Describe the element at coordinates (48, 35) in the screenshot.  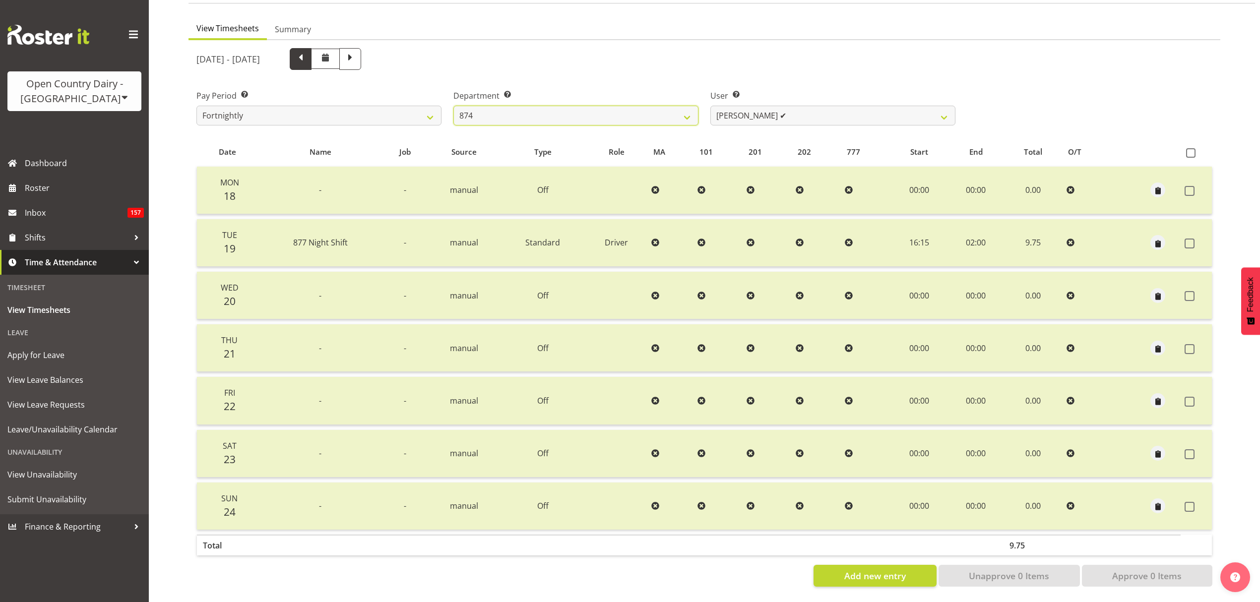
I see `img: Rosterit website logo` at that location.